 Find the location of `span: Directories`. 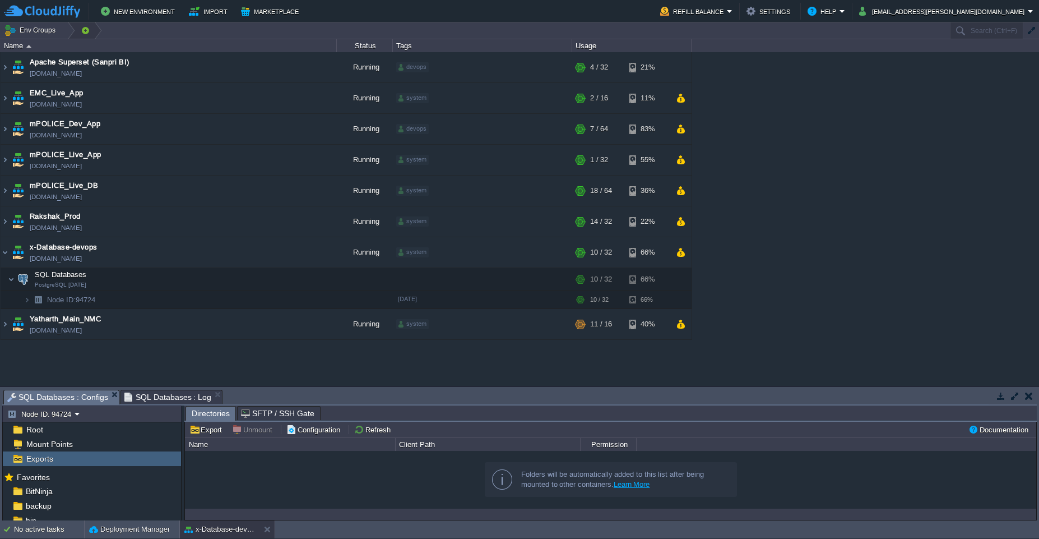

span: Directories is located at coordinates (211, 413).